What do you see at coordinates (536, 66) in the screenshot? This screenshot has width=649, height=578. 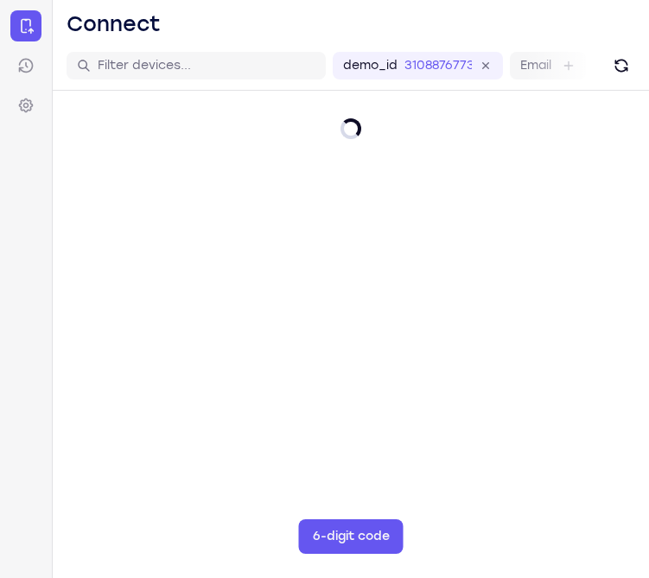 I see `label: Email` at bounding box center [536, 66].